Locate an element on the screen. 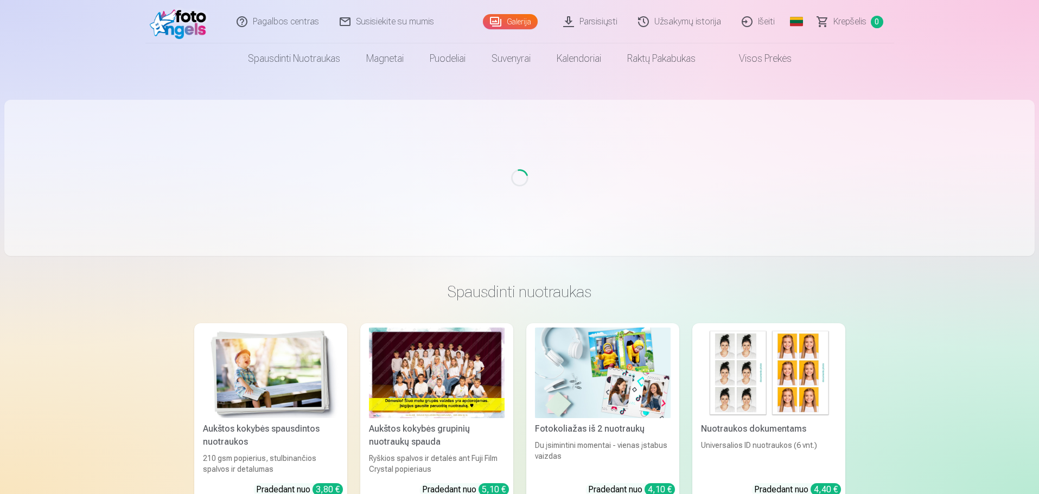 This screenshot has height=494, width=1039. img: Aukštos kokybės spausdintos nuotraukos is located at coordinates (271, 373).